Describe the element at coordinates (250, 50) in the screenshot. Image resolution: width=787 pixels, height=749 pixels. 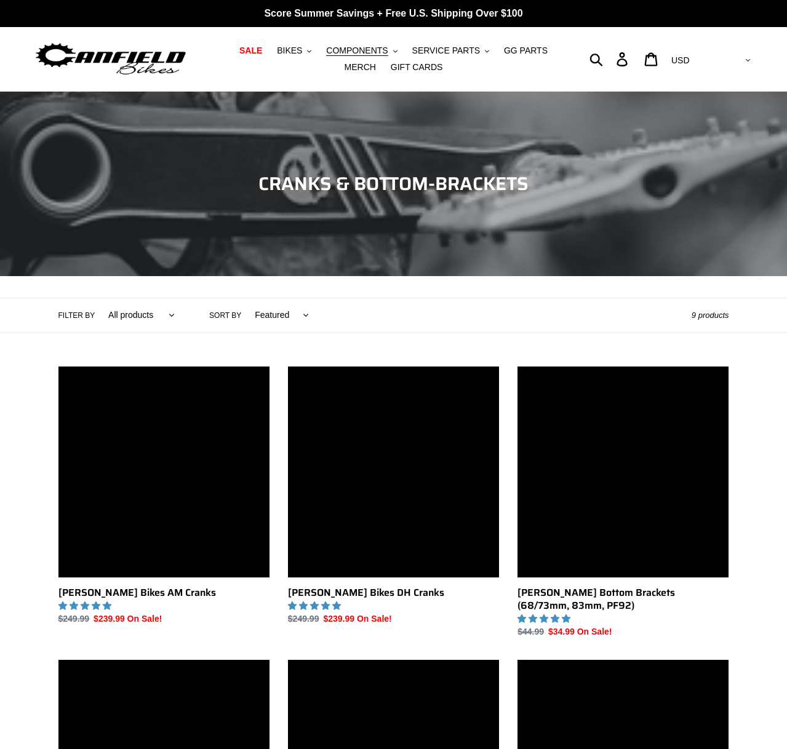
I see `span: SALE` at that location.